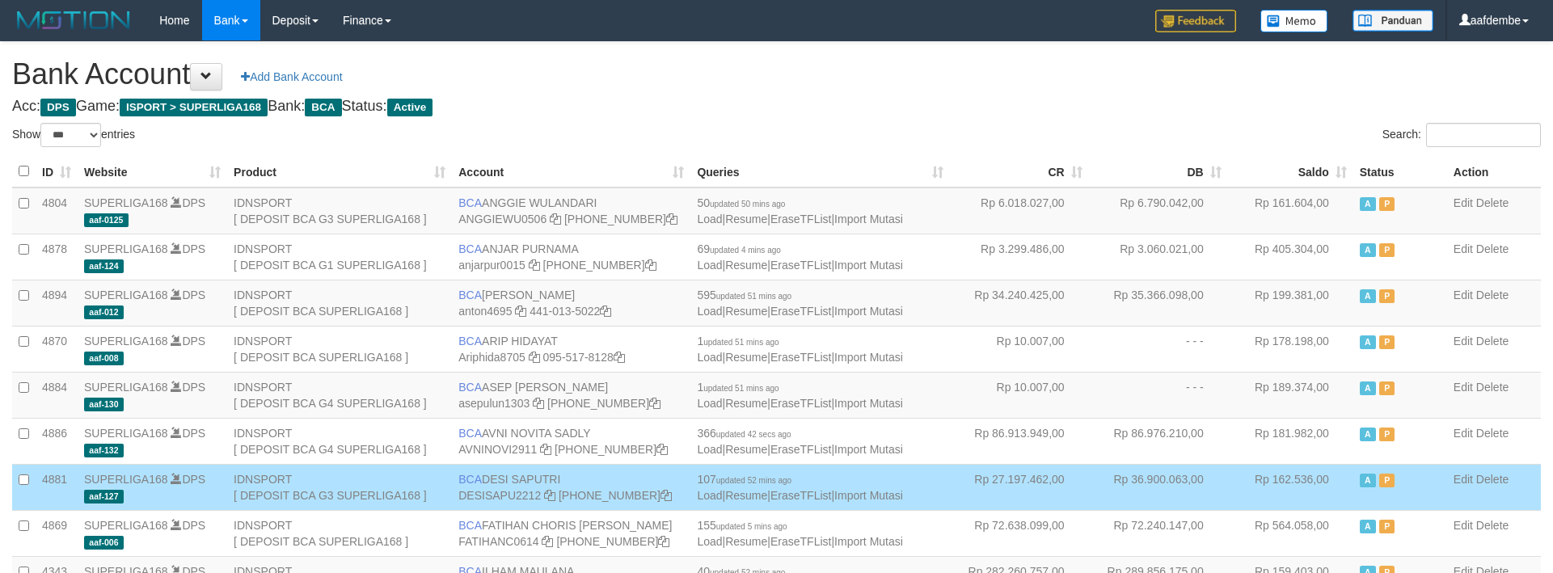  Describe the element at coordinates (1158, 211) in the screenshot. I see `td: Rp 6.790.042,00` at that location.